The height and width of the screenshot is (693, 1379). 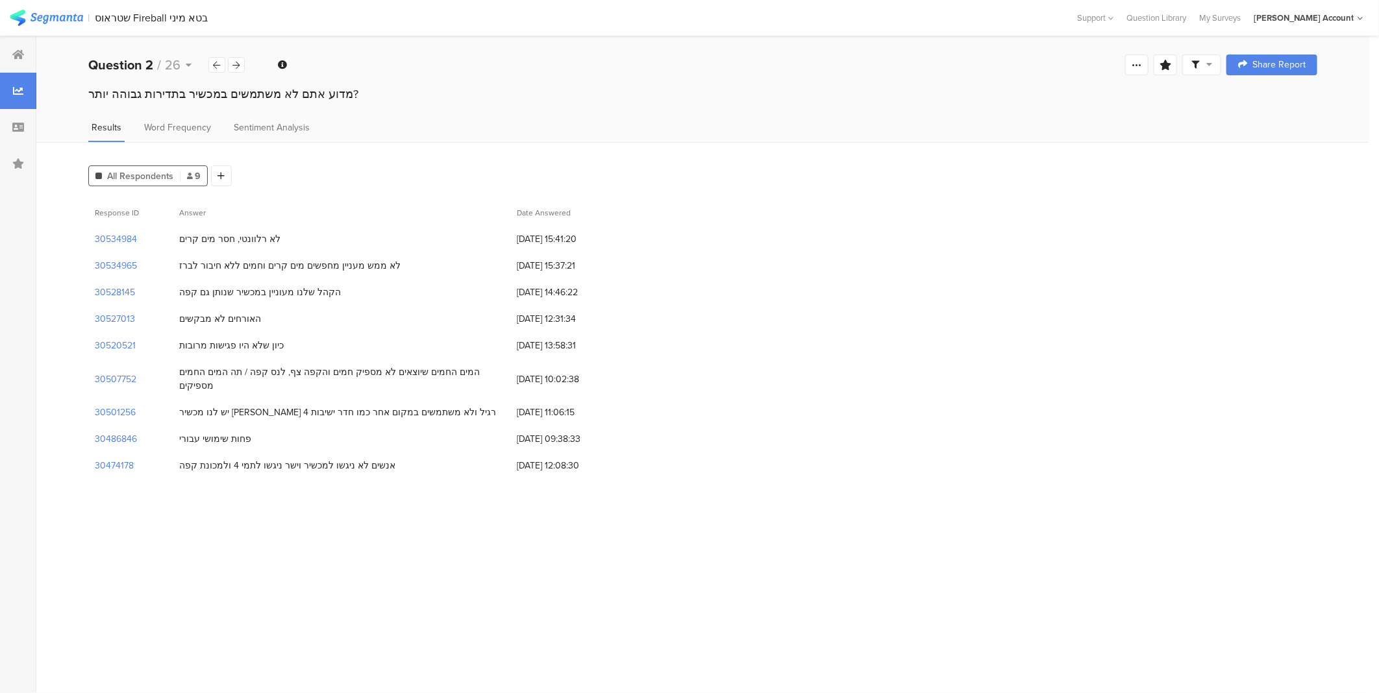 What do you see at coordinates (140, 176) in the screenshot?
I see `span: All Respondents` at bounding box center [140, 176].